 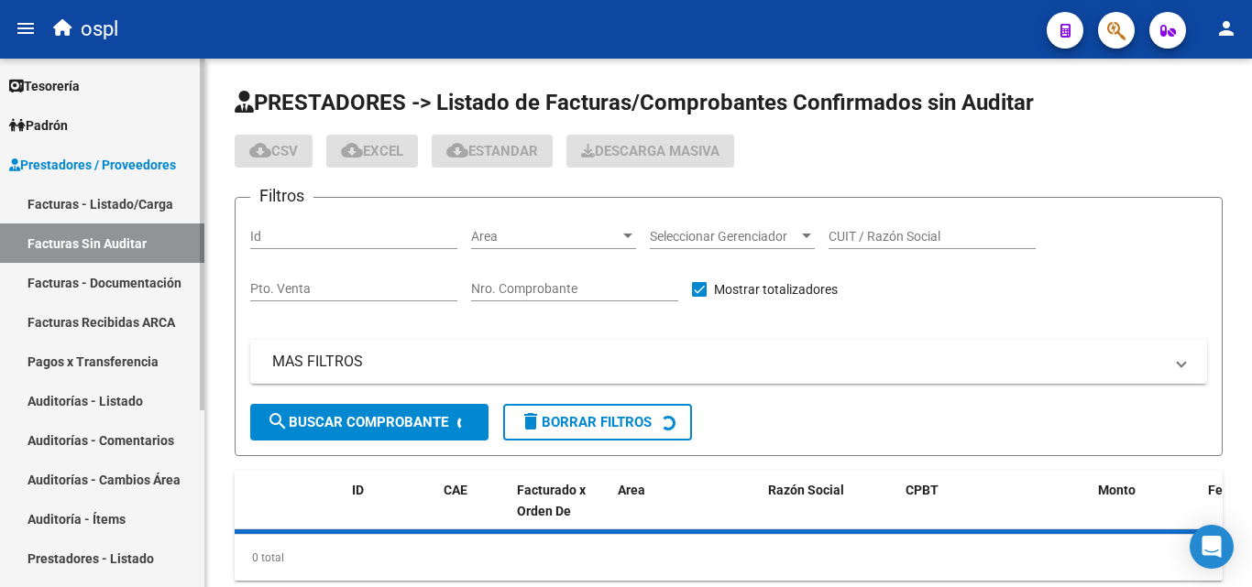 I want to click on mat-icon: search, so click(x=278, y=422).